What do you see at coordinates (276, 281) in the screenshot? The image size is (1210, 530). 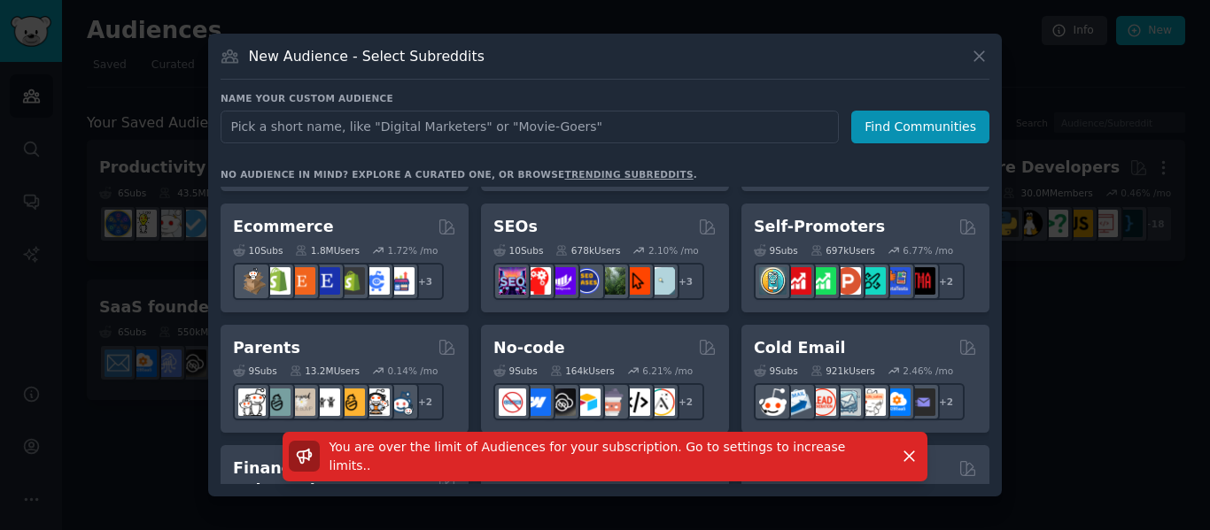 I see `img: shopify` at bounding box center [276, 281].